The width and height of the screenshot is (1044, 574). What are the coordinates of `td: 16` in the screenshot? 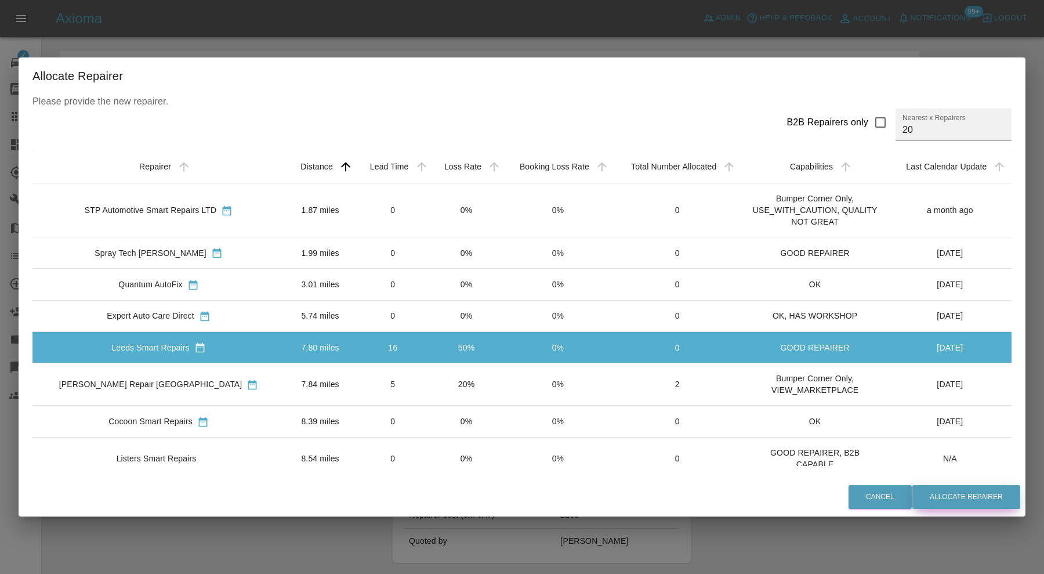 It's located at (393, 347).